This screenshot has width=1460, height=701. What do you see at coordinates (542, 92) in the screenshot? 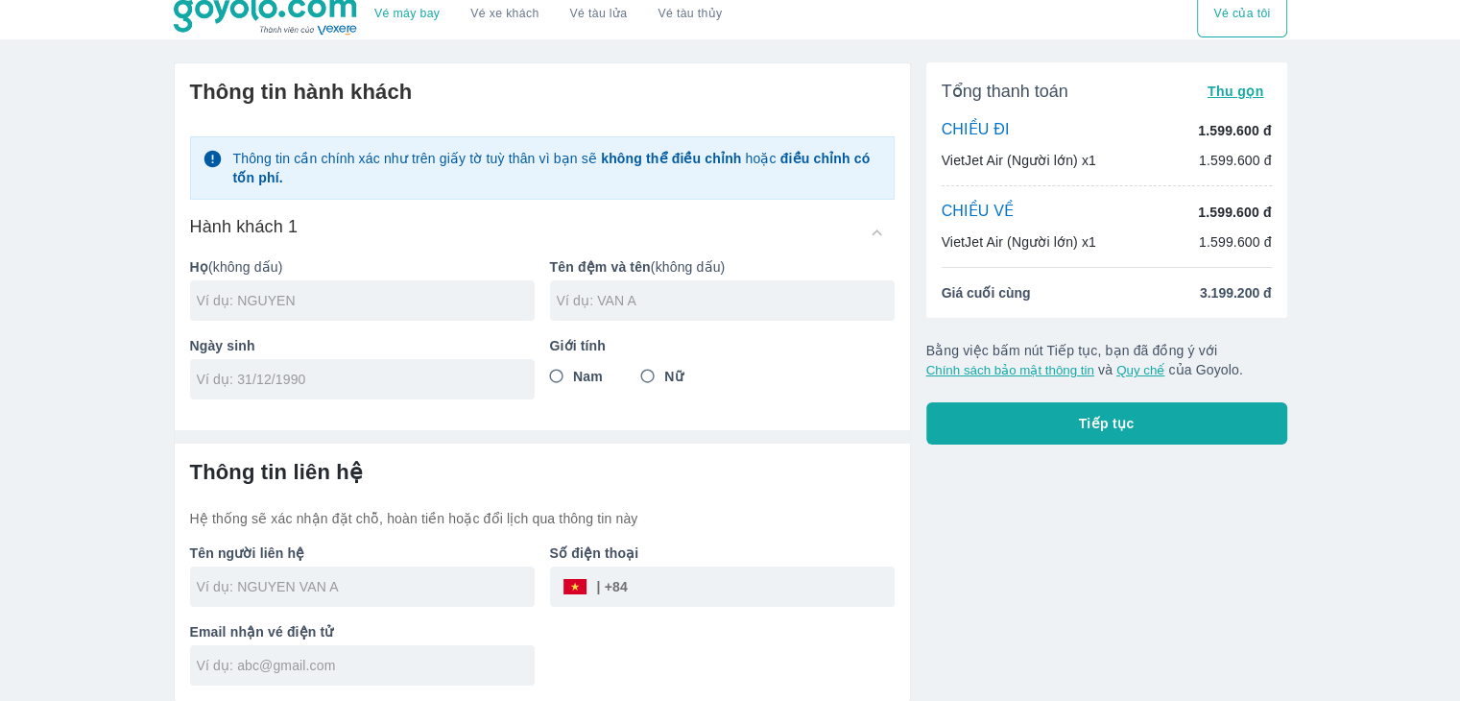
I see `h6: Thông tin hành khách` at bounding box center [542, 92].